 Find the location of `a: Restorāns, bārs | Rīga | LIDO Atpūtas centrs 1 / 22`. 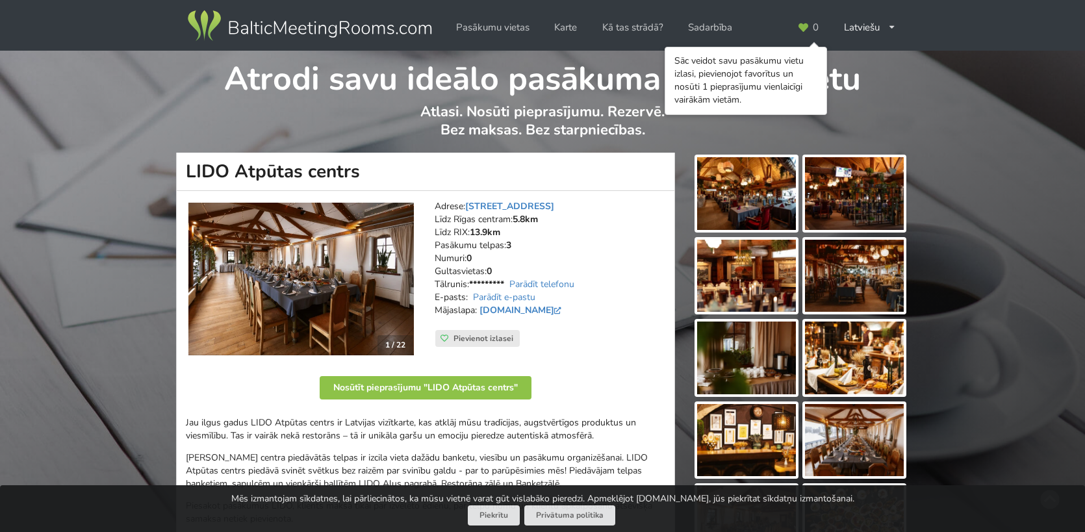

a: Restorāns, bārs | Rīga | LIDO Atpūtas centrs 1 / 22 is located at coordinates (301, 279).